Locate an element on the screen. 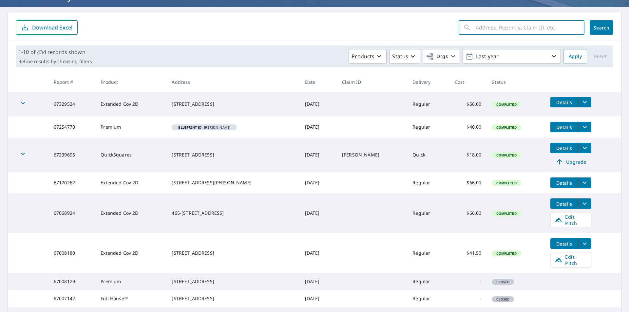 The height and width of the screenshot is (312, 629). th: Delivery is located at coordinates (429, 82).